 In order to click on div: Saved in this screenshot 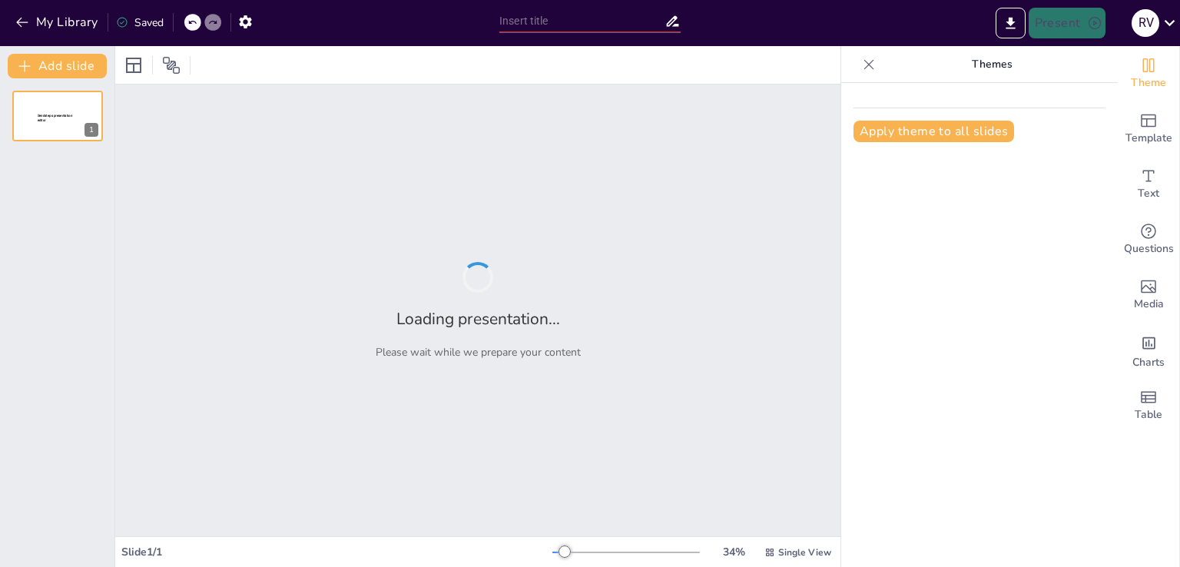, I will do `click(140, 22)`.